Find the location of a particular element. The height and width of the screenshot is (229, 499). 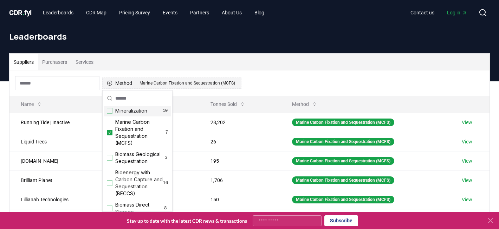

button: MethodMarine Carbon Fixation and Sequestration (MCFS) is located at coordinates (172, 83).